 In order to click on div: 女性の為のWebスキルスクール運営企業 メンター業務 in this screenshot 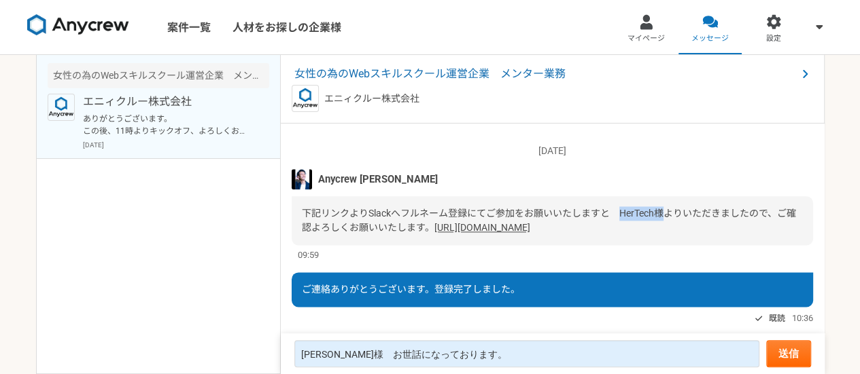, I will do `click(158, 75)`.